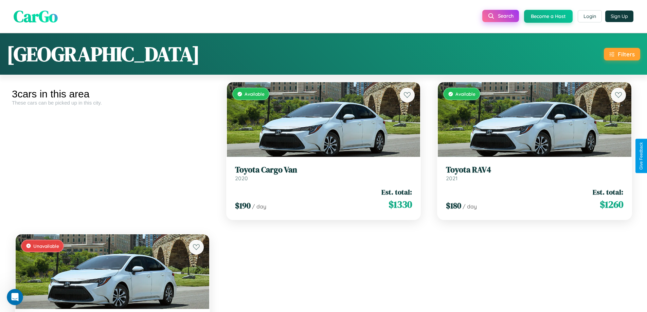 The height and width of the screenshot is (312, 647). What do you see at coordinates (622, 54) in the screenshot?
I see `button: Filters` at bounding box center [622, 54].